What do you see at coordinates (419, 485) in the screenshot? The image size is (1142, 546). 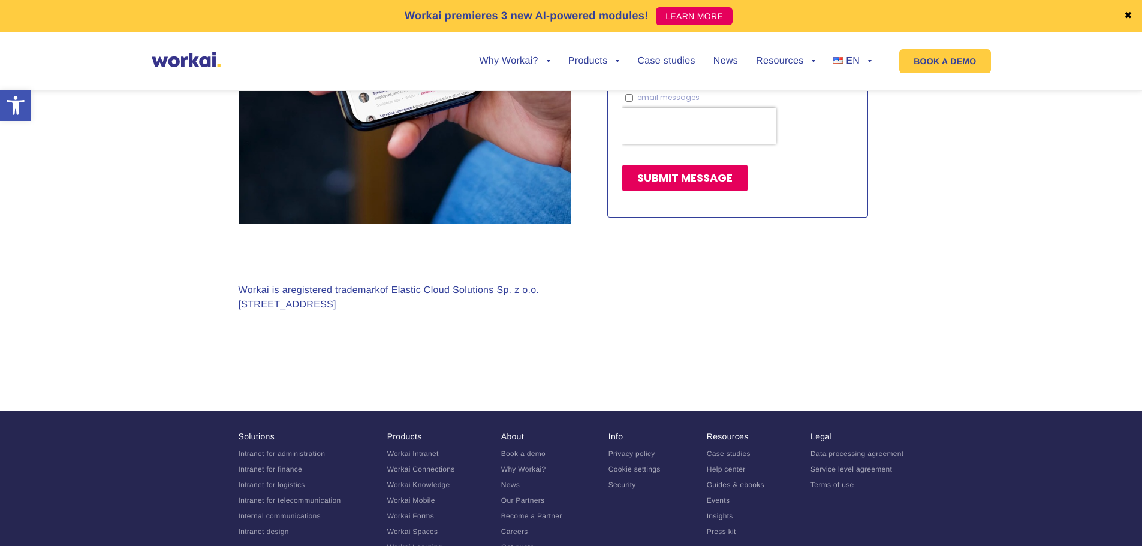 I see `a: Workai Knowledge` at bounding box center [419, 485].